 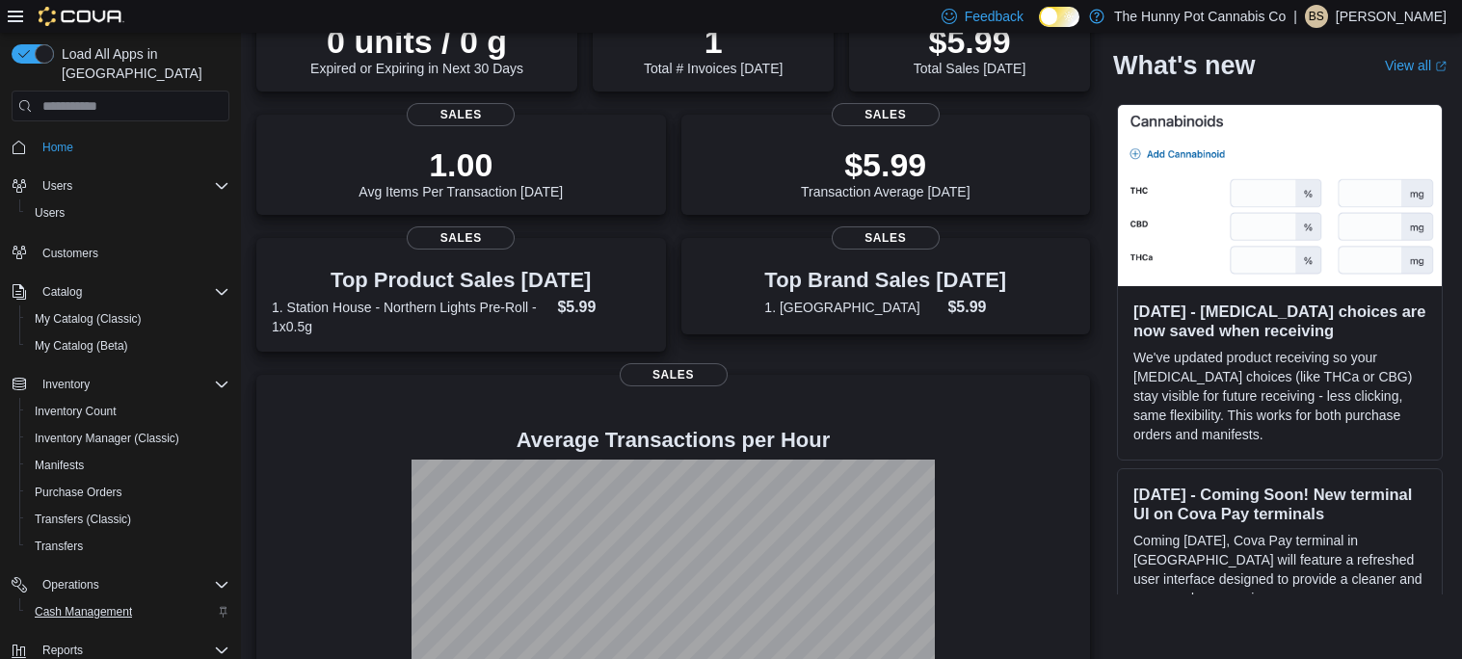 I want to click on dt: 1. Station House - Northern Lights Pre-Roll - 1x0.5g, so click(x=410, y=317).